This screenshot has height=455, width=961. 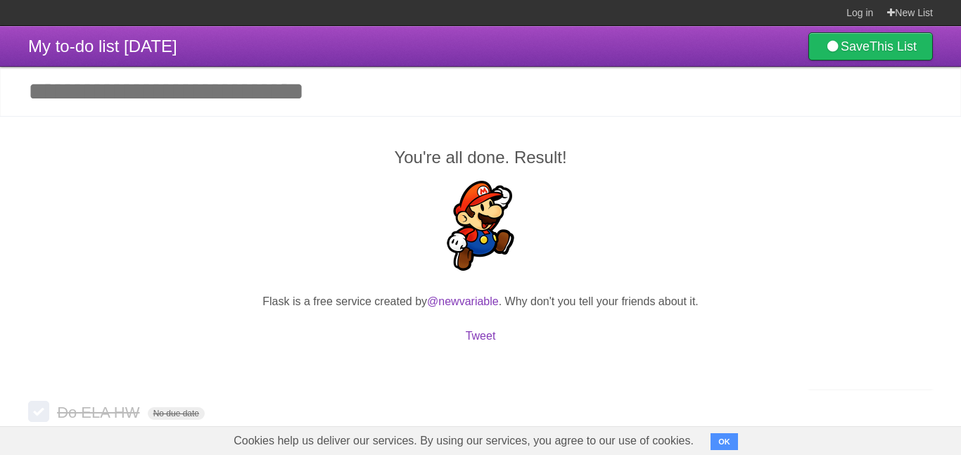 I want to click on img: Super Mario, so click(x=481, y=226).